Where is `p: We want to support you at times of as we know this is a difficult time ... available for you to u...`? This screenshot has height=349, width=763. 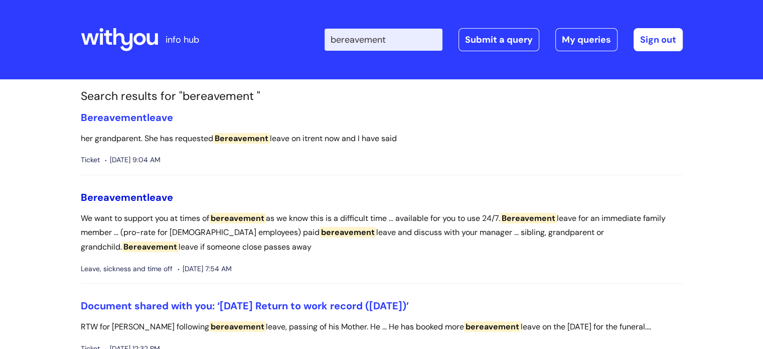
p: We want to support you at times of as we know this is a difficult time ... available for you to u... is located at coordinates (382, 233).